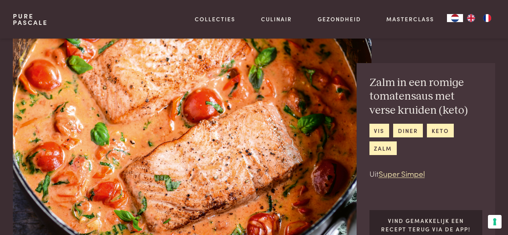  What do you see at coordinates (426, 173) in the screenshot?
I see `p: Uit` at bounding box center [426, 173].